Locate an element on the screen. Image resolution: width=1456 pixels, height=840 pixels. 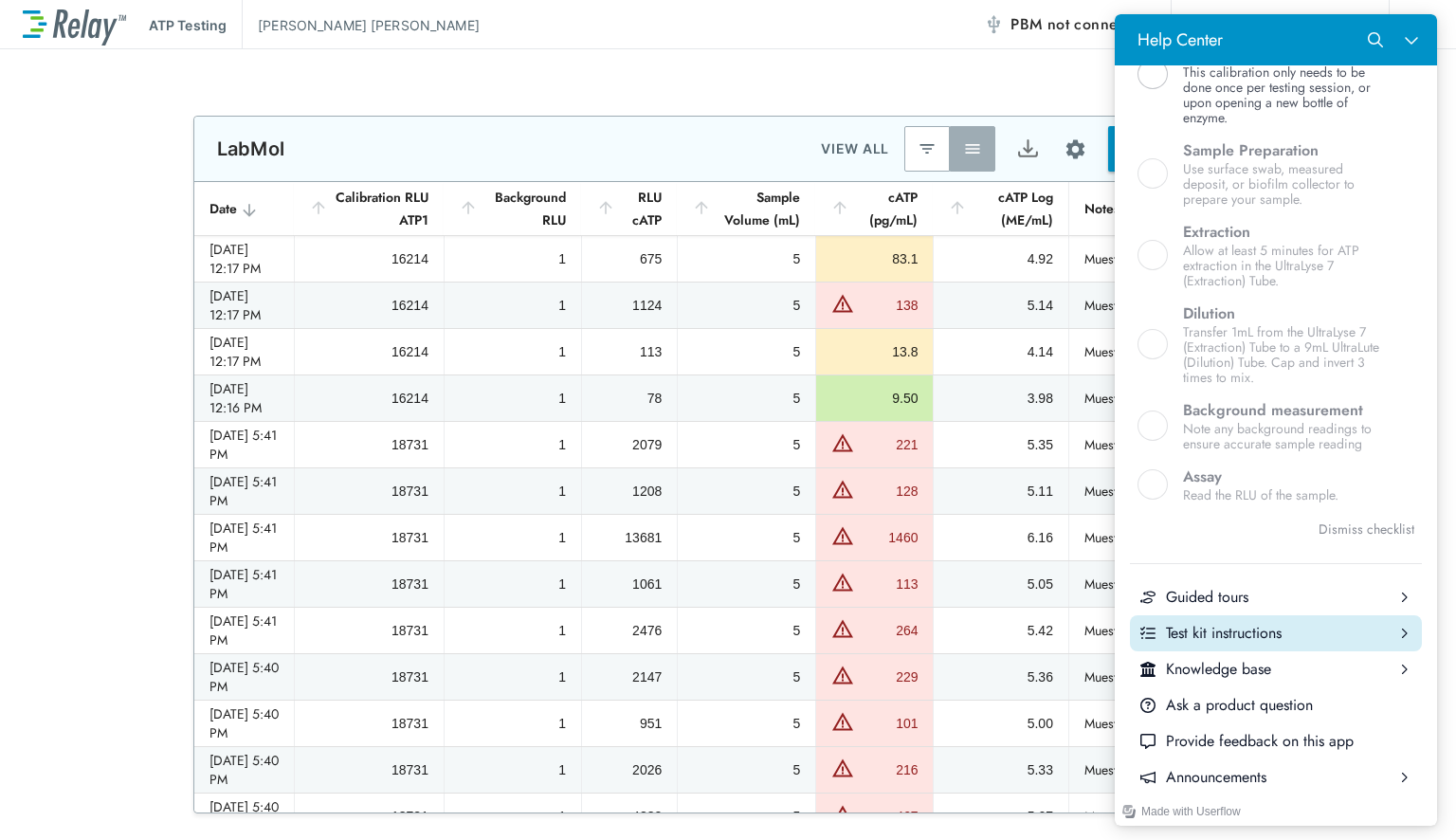
span: not connected is located at coordinates (1098, 24).